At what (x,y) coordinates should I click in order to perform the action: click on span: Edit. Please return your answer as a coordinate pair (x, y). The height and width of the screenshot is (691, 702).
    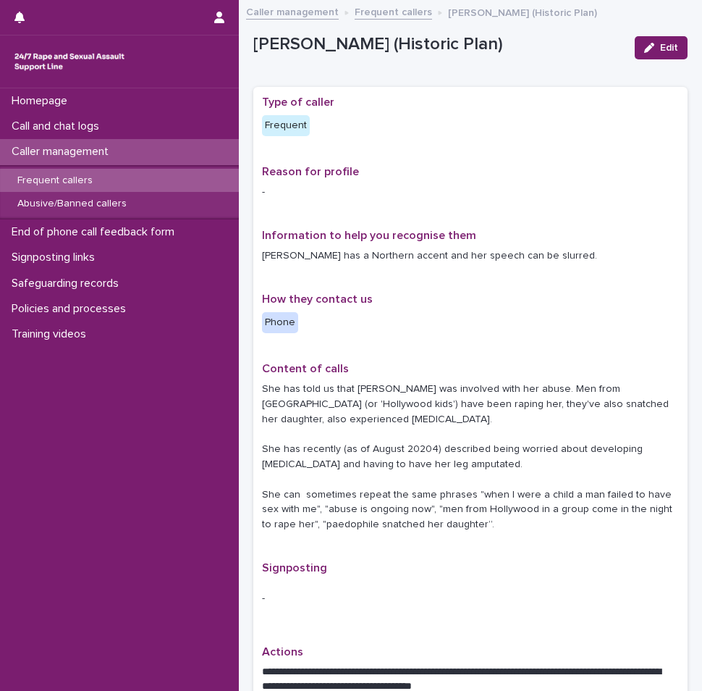
    Looking at the image, I should click on (669, 48).